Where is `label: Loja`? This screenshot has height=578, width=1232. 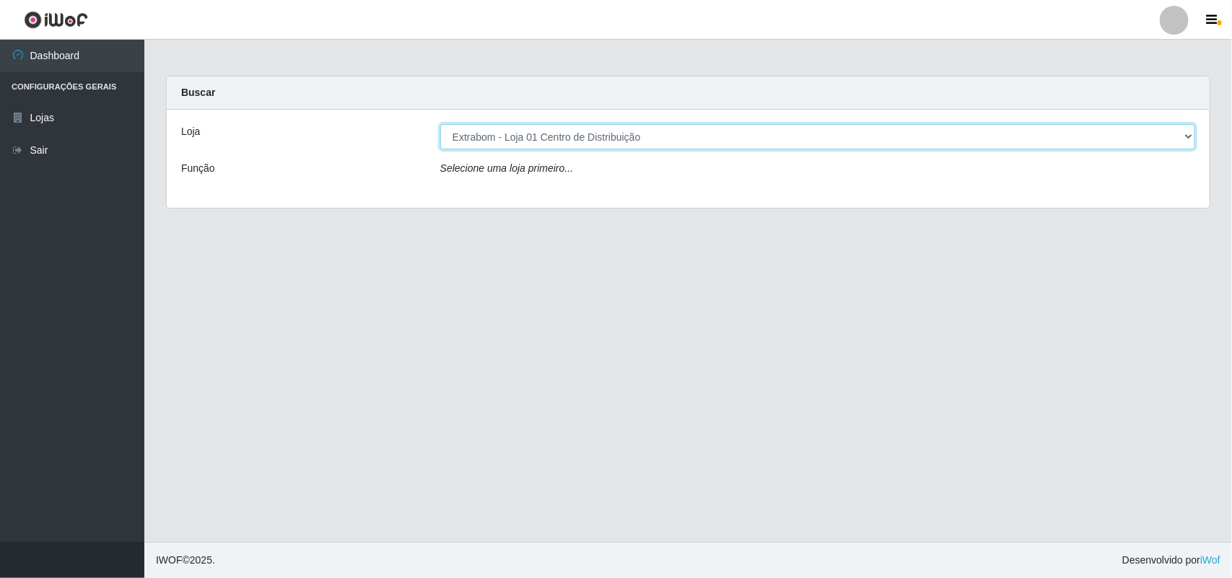 label: Loja is located at coordinates (191, 131).